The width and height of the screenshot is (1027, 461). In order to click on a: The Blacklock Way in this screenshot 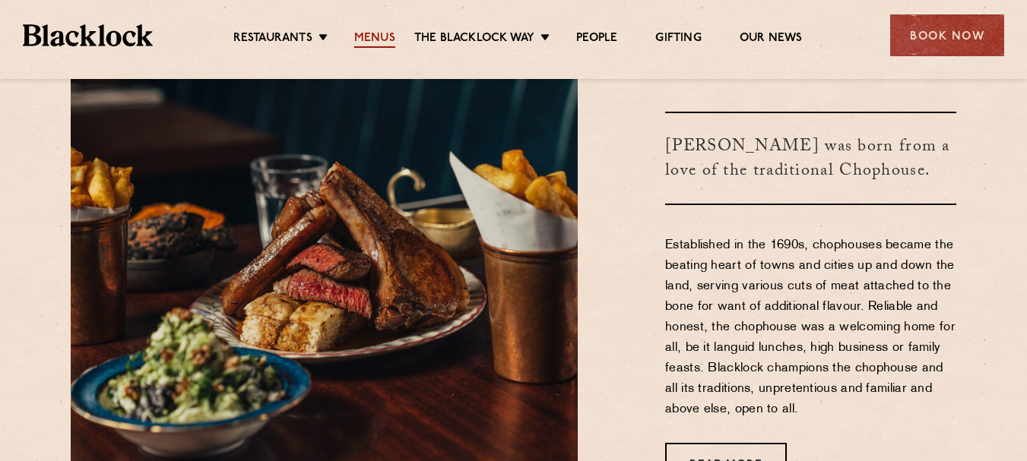, I will do `click(474, 40)`.